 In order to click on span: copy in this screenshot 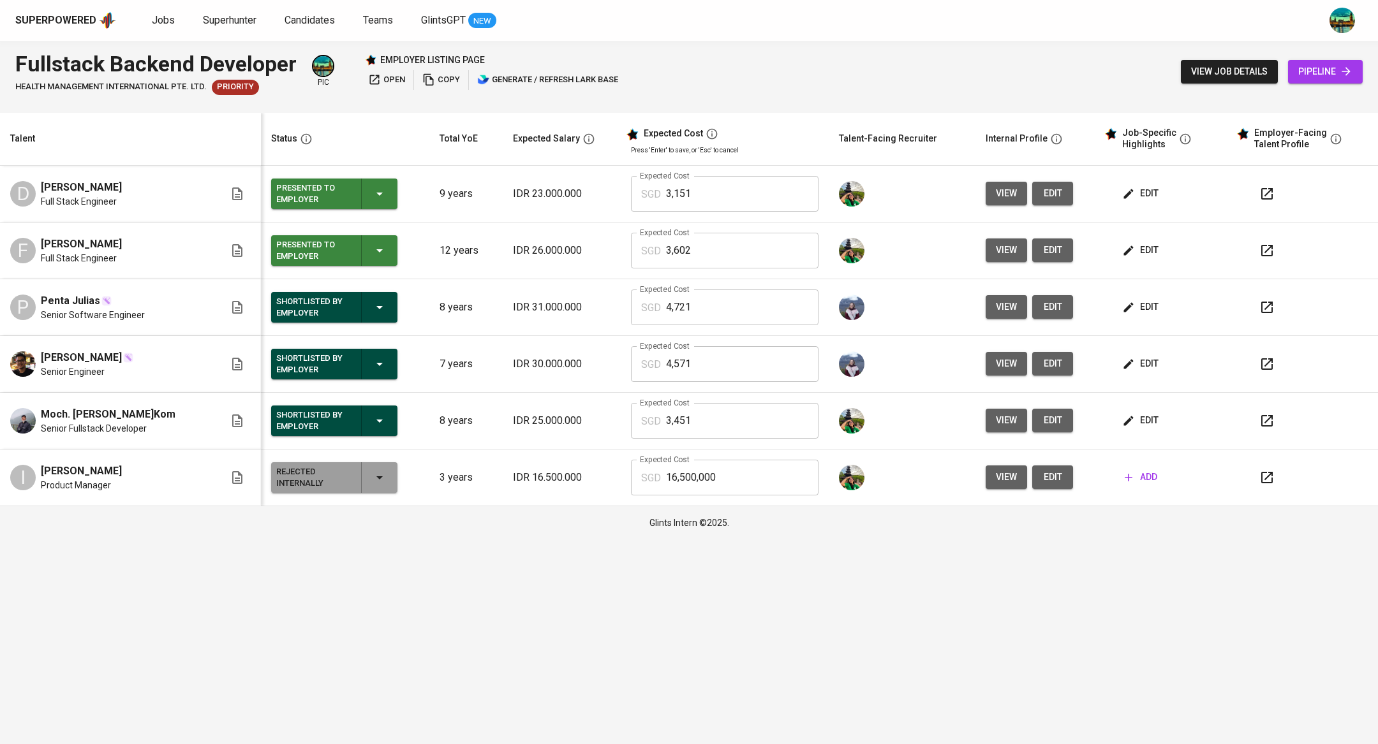, I will do `click(441, 80)`.